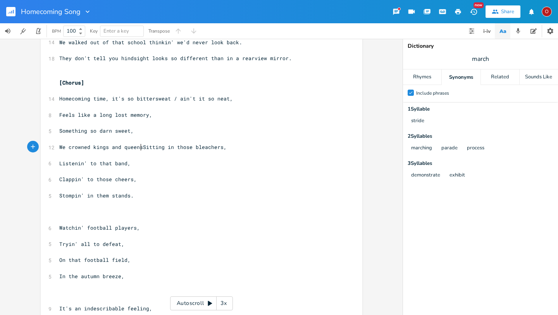  I want to click on div: Transpose, so click(159, 31).